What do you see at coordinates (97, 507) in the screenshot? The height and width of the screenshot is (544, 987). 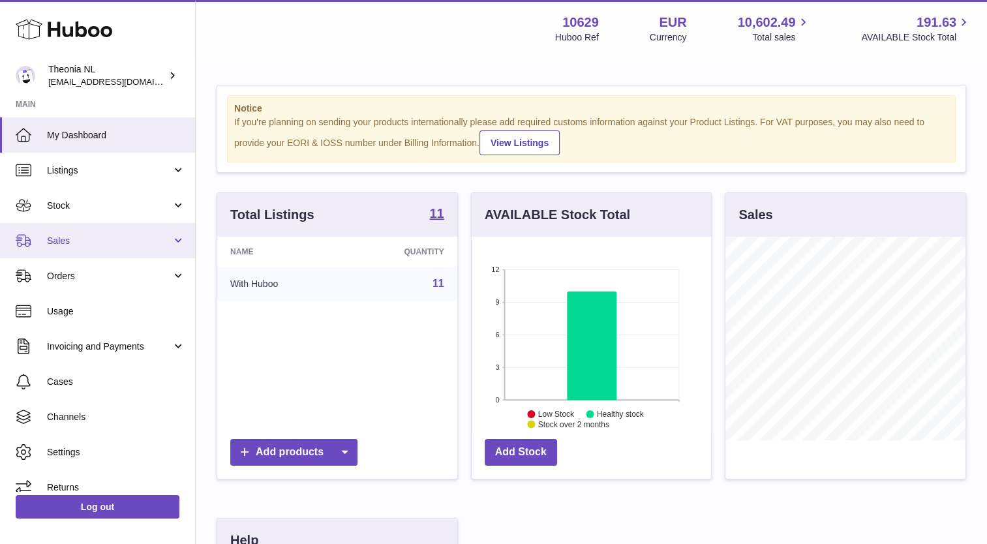 I see `a: Log out` at bounding box center [97, 507].